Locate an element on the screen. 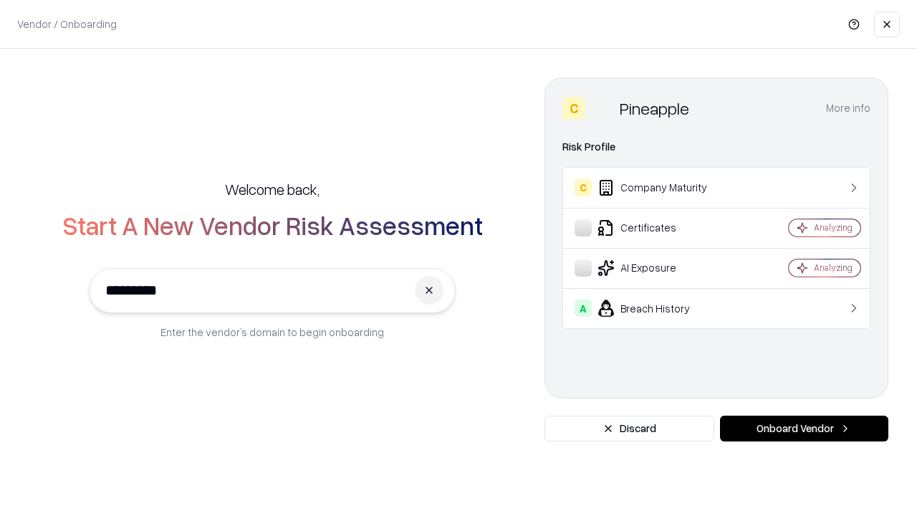 The height and width of the screenshot is (516, 917). div: AI Exposure is located at coordinates (660, 268).